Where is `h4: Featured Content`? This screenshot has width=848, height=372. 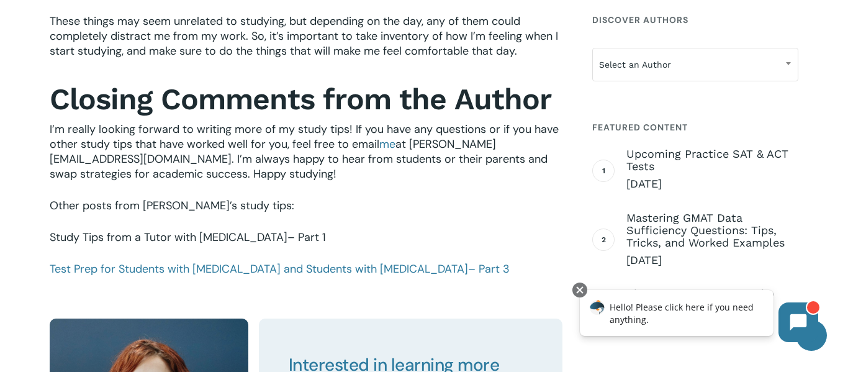
h4: Featured Content is located at coordinates (695, 127).